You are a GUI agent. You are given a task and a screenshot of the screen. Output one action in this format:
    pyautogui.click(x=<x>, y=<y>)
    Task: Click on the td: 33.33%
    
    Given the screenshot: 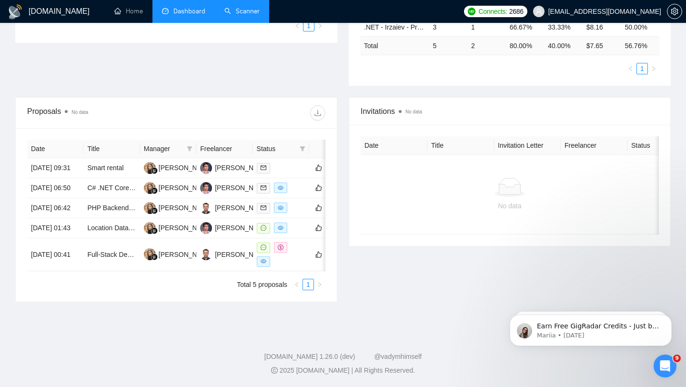 What is the action you would take?
    pyautogui.click(x=563, y=27)
    